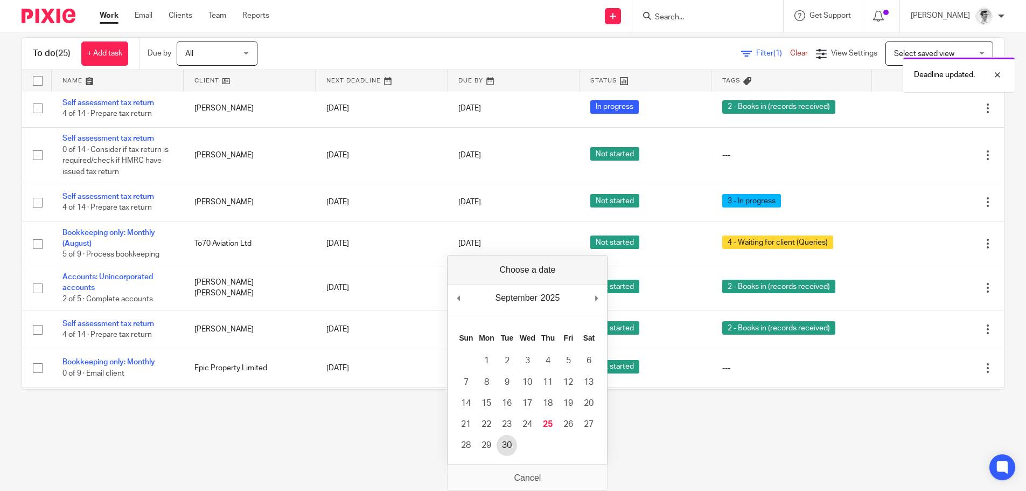 The image size is (1026, 491). Describe the element at coordinates (589, 382) in the screenshot. I see `button: 13` at that location.